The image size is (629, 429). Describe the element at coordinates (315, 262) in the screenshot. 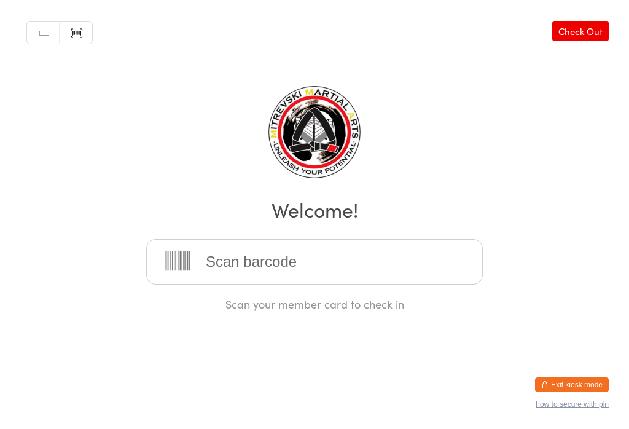

I see `input: Scan barcode` at that location.